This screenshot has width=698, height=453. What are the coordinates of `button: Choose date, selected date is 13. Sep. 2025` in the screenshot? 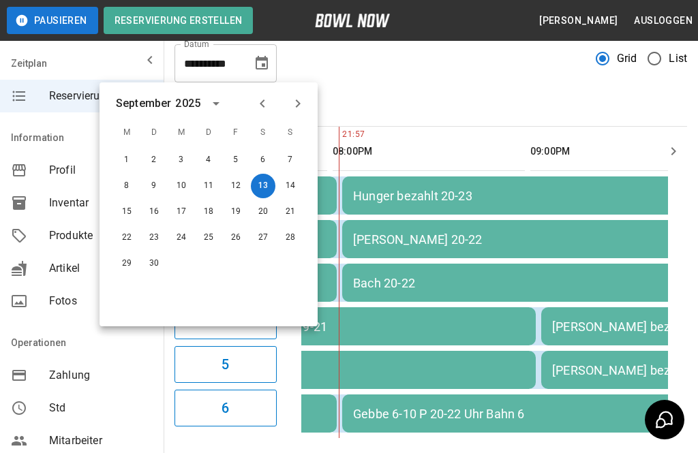 It's located at (262, 63).